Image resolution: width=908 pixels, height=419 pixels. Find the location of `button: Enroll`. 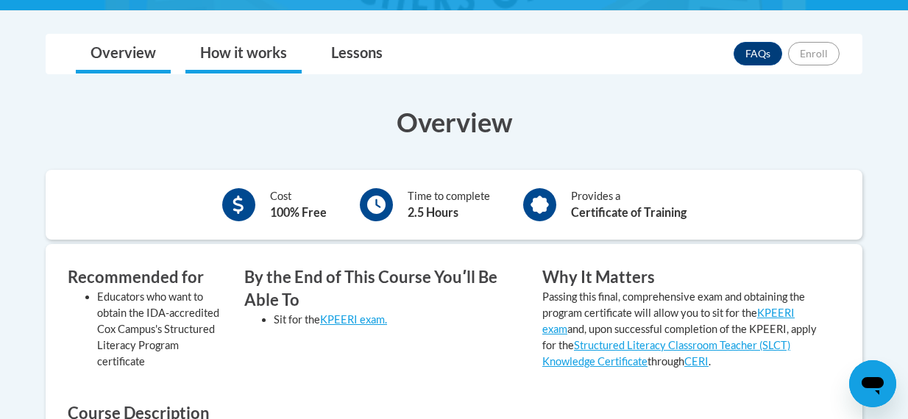

button: Enroll is located at coordinates (814, 54).